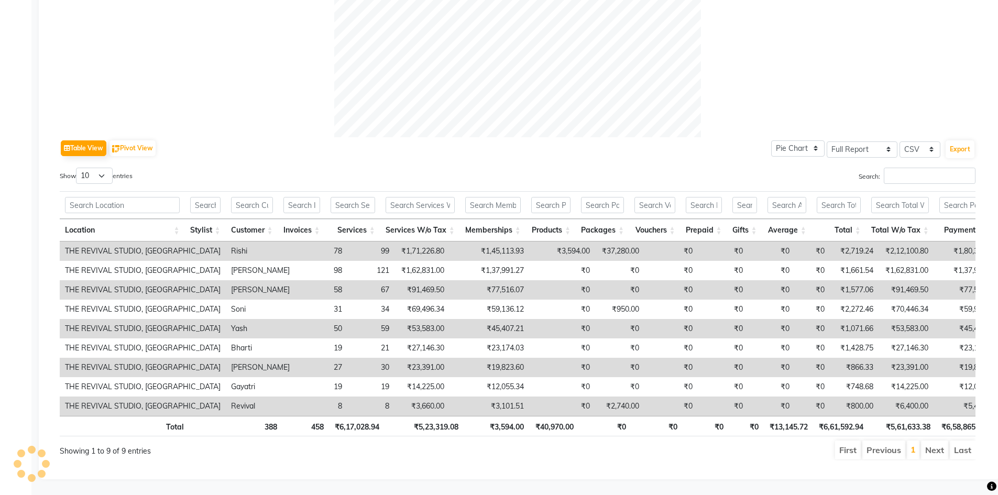  What do you see at coordinates (321, 367) in the screenshot?
I see `td: 27` at bounding box center [321, 367].